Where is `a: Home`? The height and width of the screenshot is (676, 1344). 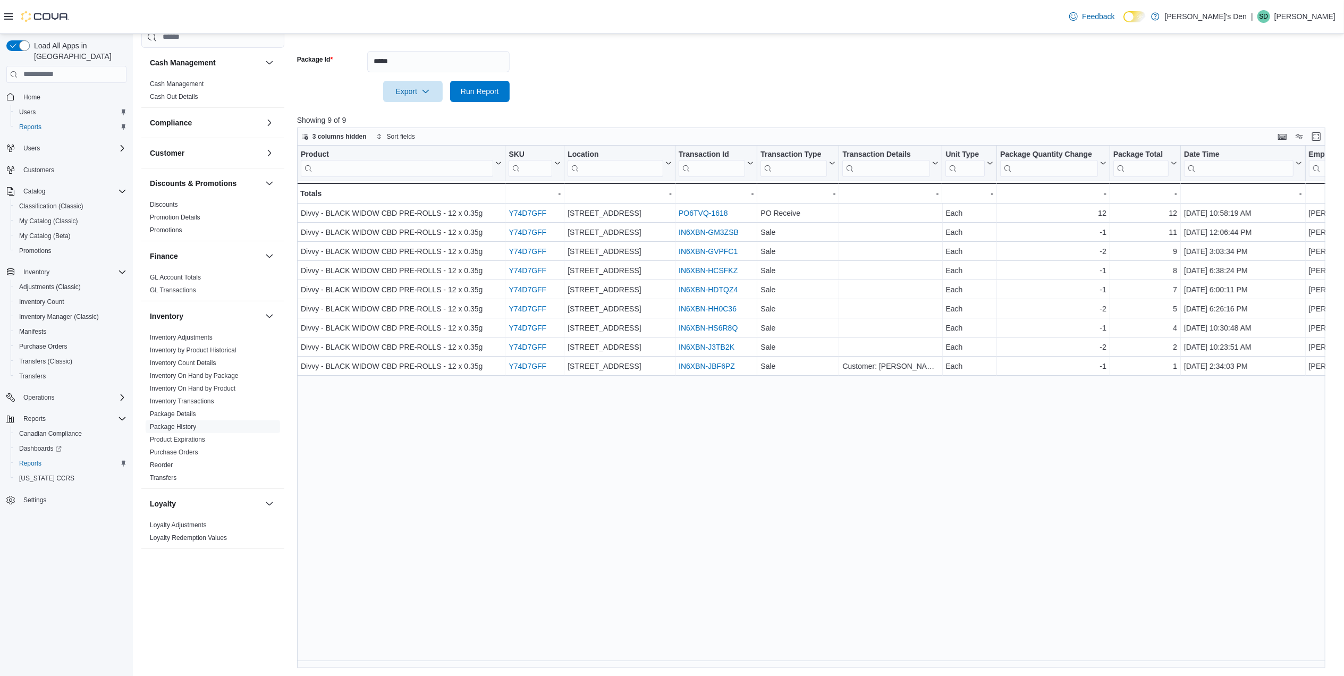
a: Home is located at coordinates (32, 97).